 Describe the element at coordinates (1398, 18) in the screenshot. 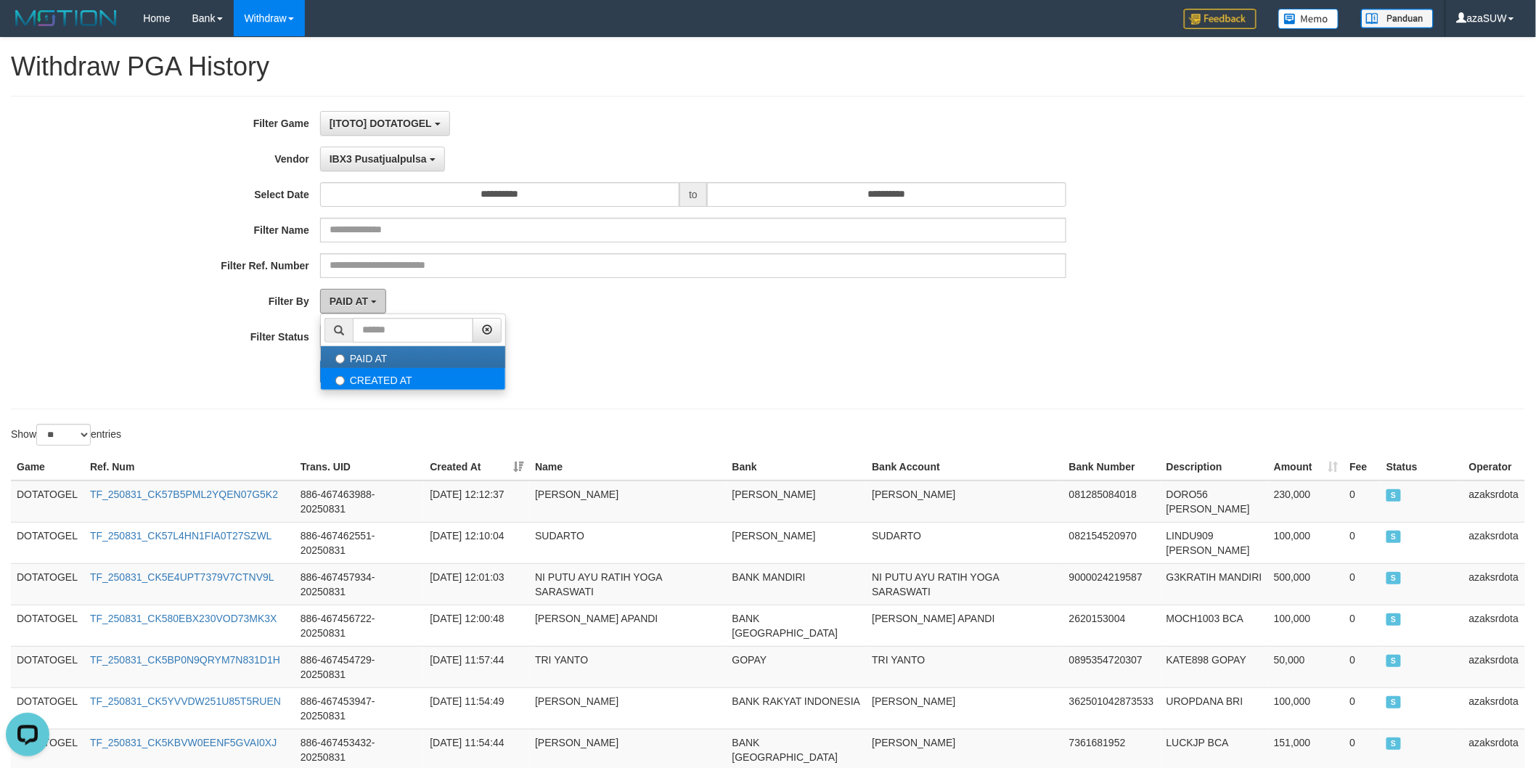

I see `img: panduan.png` at that location.